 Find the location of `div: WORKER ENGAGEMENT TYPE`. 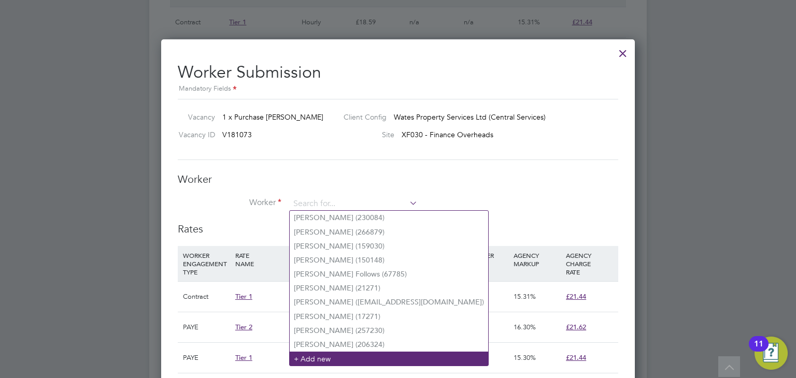

div: WORKER ENGAGEMENT TYPE is located at coordinates (206, 264).